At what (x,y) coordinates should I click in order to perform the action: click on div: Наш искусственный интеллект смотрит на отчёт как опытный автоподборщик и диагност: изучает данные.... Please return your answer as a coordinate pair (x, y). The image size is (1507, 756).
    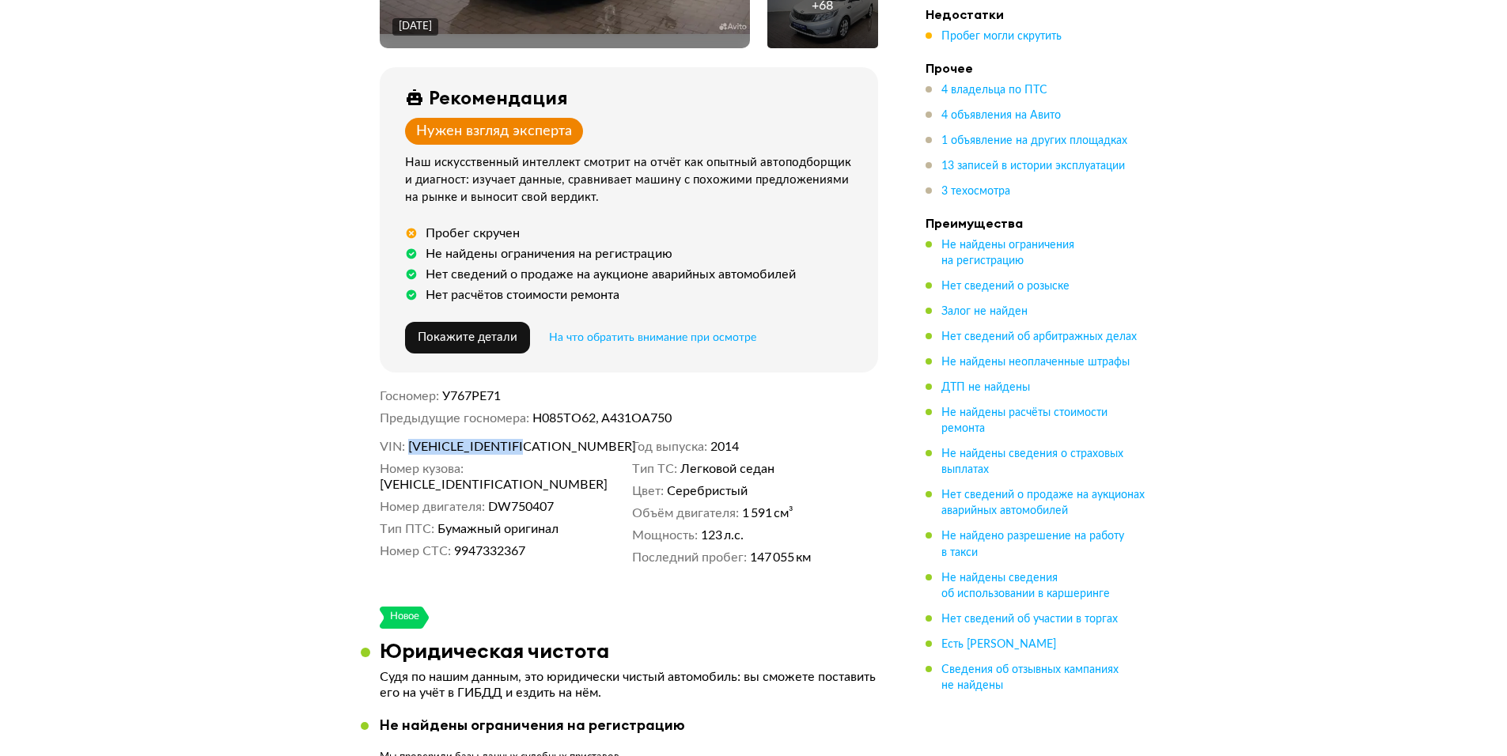
    Looking at the image, I should click on (632, 180).